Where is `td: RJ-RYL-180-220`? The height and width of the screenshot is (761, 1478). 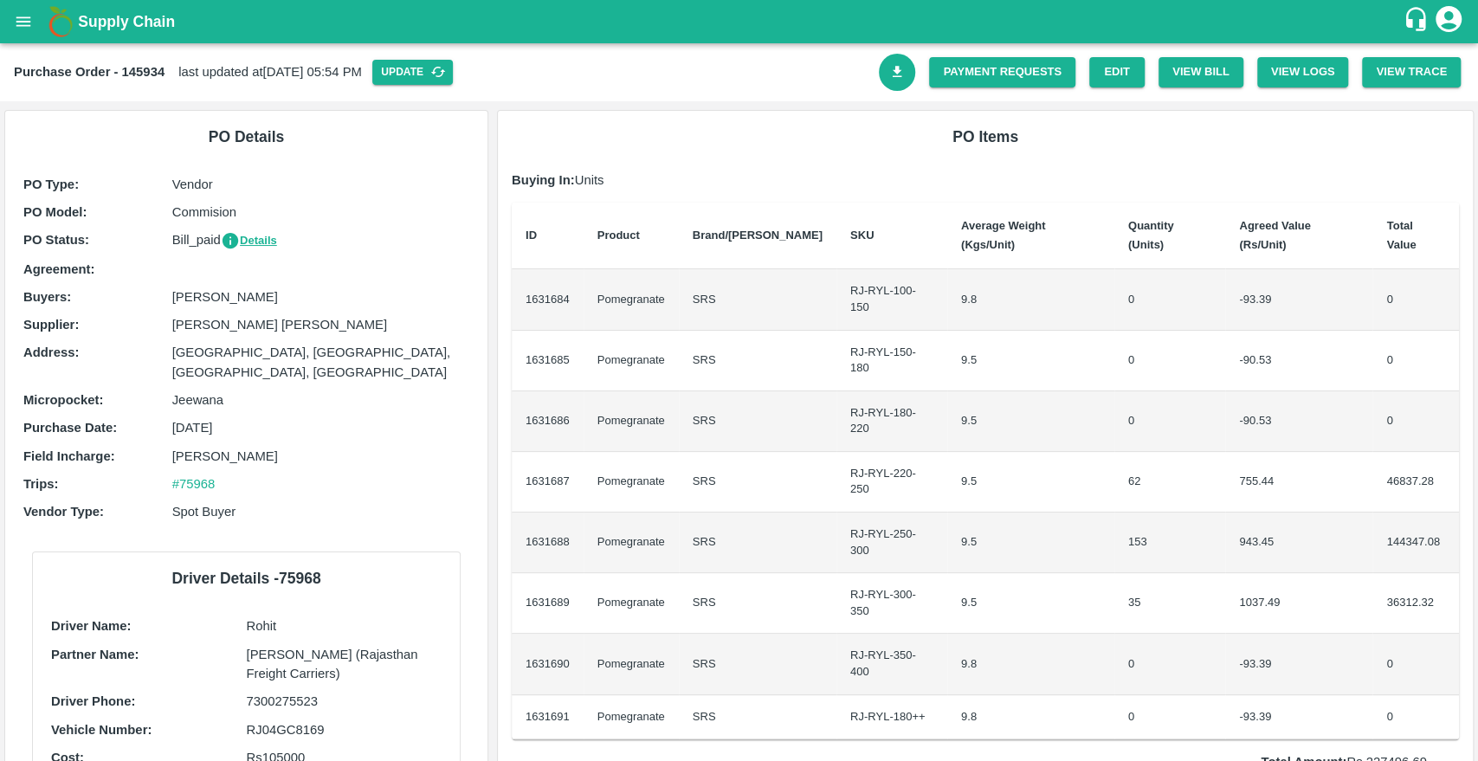 td: RJ-RYL-180-220 is located at coordinates (892, 422).